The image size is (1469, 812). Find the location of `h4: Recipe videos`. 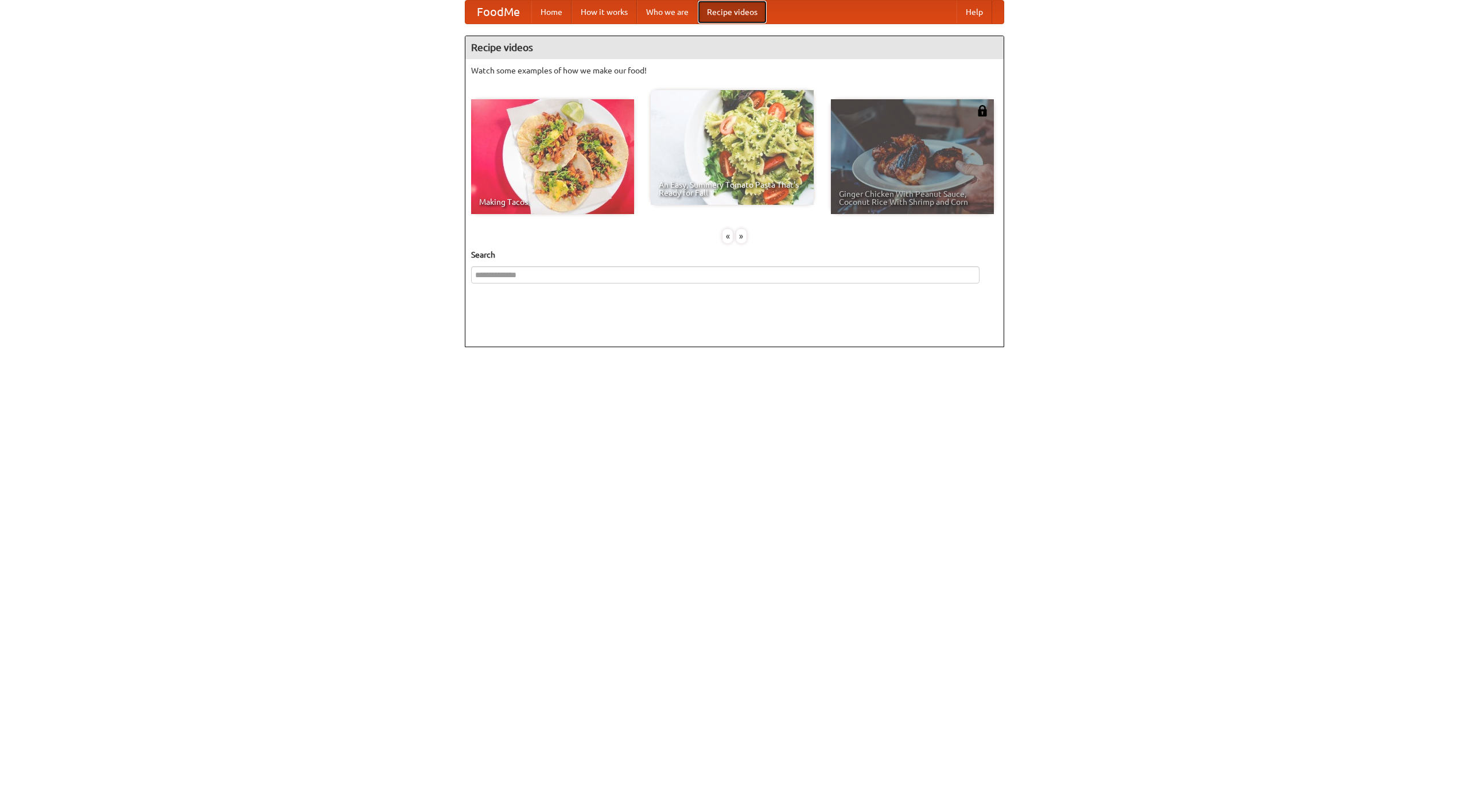

h4: Recipe videos is located at coordinates (734, 48).